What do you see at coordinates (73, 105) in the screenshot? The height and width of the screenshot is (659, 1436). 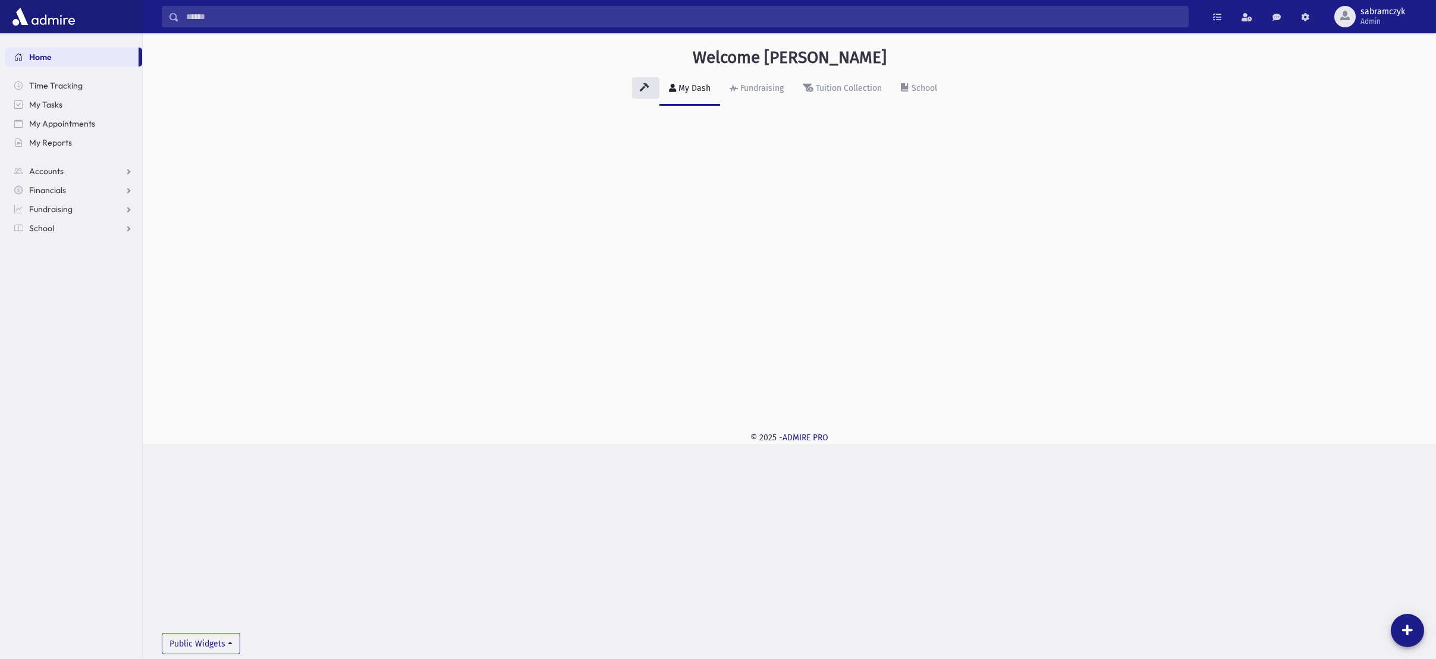 I see `a: My Tasks` at bounding box center [73, 105].